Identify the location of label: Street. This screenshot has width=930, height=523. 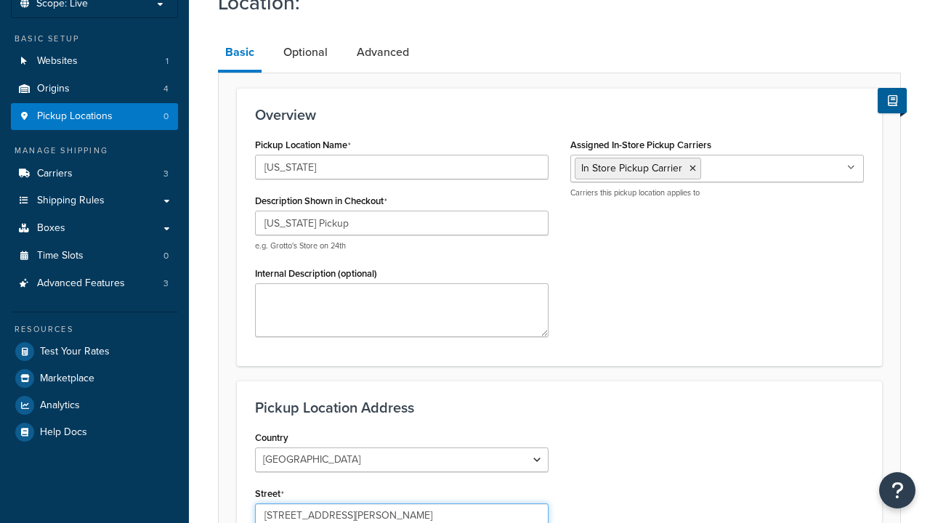
(270, 494).